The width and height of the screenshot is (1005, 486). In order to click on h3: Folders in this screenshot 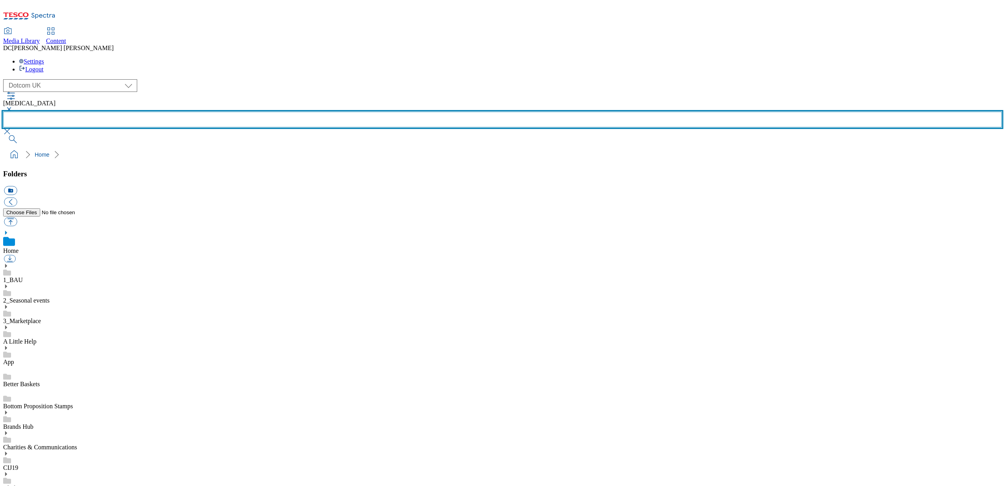, I will do `click(502, 174)`.